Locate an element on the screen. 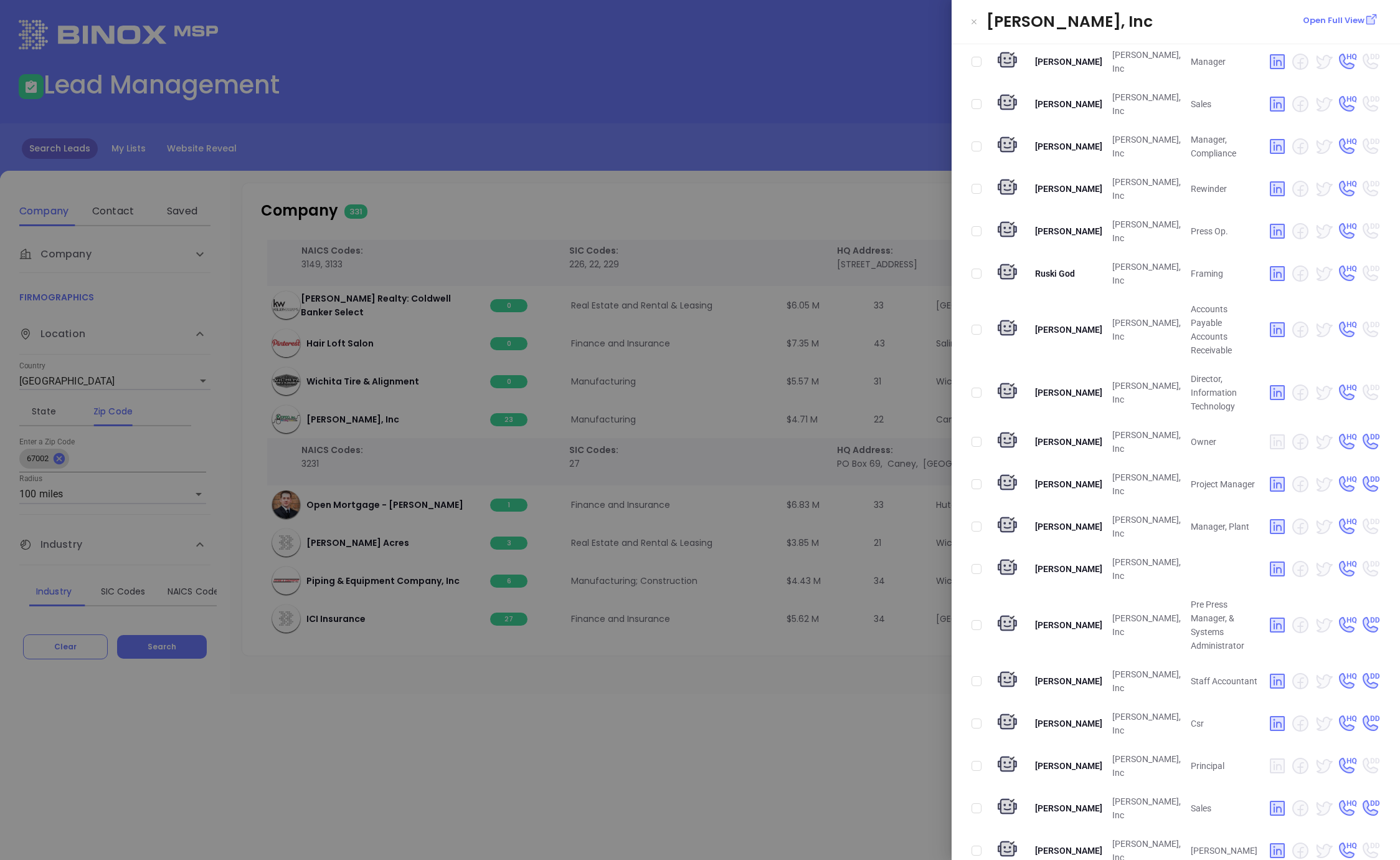 Image resolution: width=1400 pixels, height=860 pixels. td: Manager is located at coordinates (1224, 61).